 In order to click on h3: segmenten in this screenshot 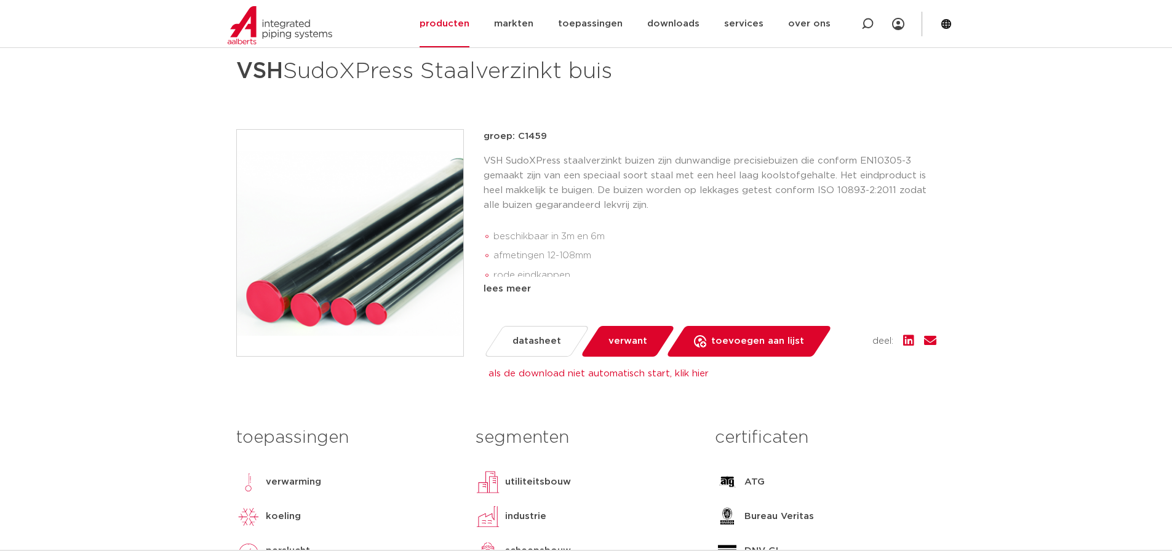, I will do `click(586, 438)`.